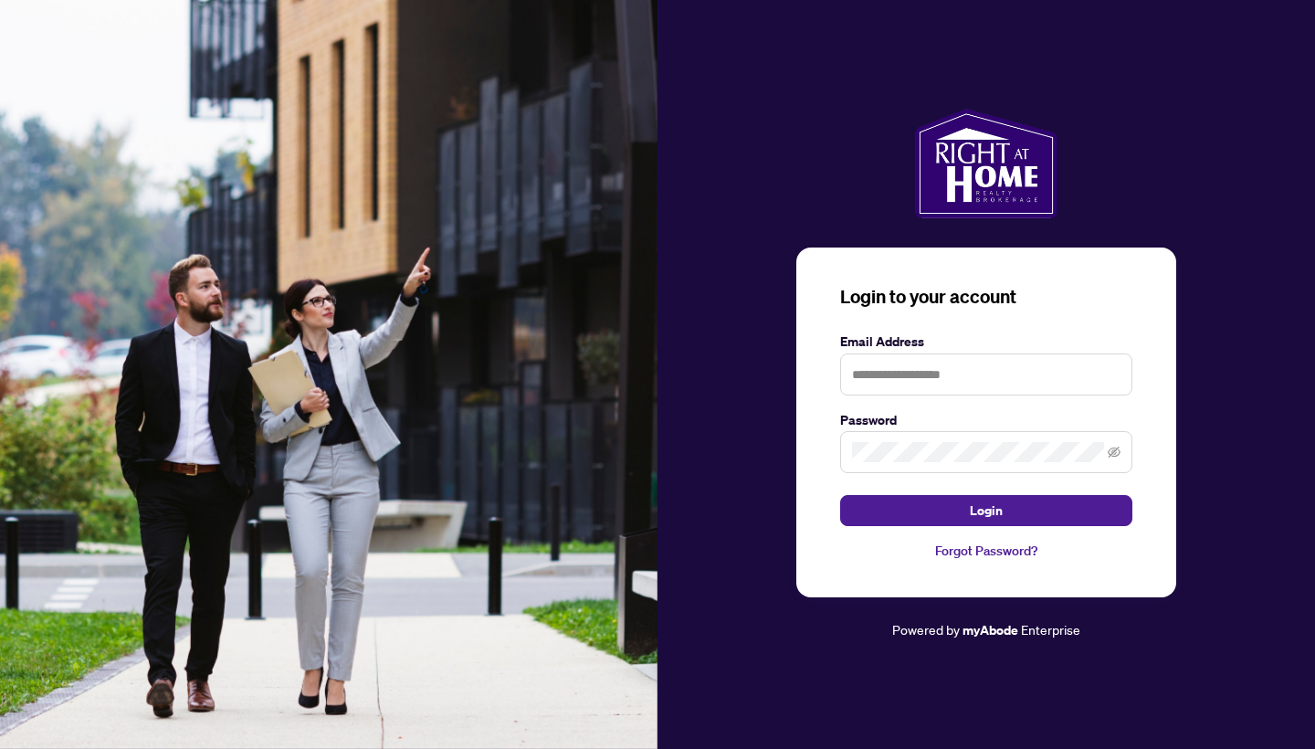  What do you see at coordinates (986, 510) in the screenshot?
I see `button: Login` at bounding box center [986, 510].